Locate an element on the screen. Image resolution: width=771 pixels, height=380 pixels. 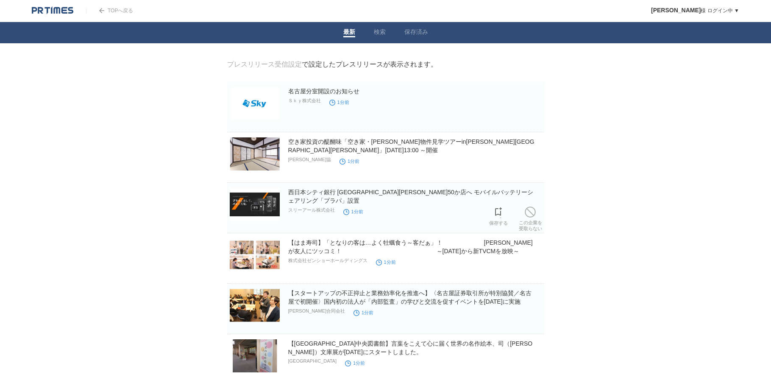
a: この企業を受取らない is located at coordinates (530, 218).